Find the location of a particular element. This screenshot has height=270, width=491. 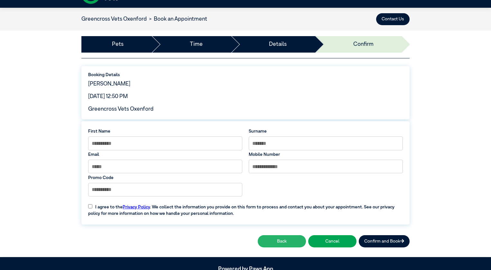

input: I agree to thePrivacy Policy. We collect the information you provide on this form to process and ... is located at coordinates (90, 206).